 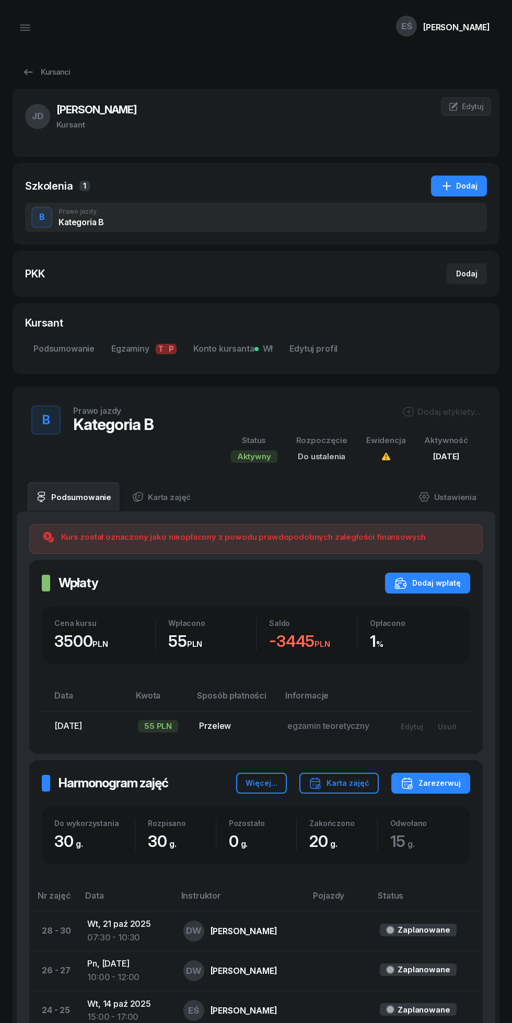 I want to click on div: Aktywność, so click(x=446, y=441).